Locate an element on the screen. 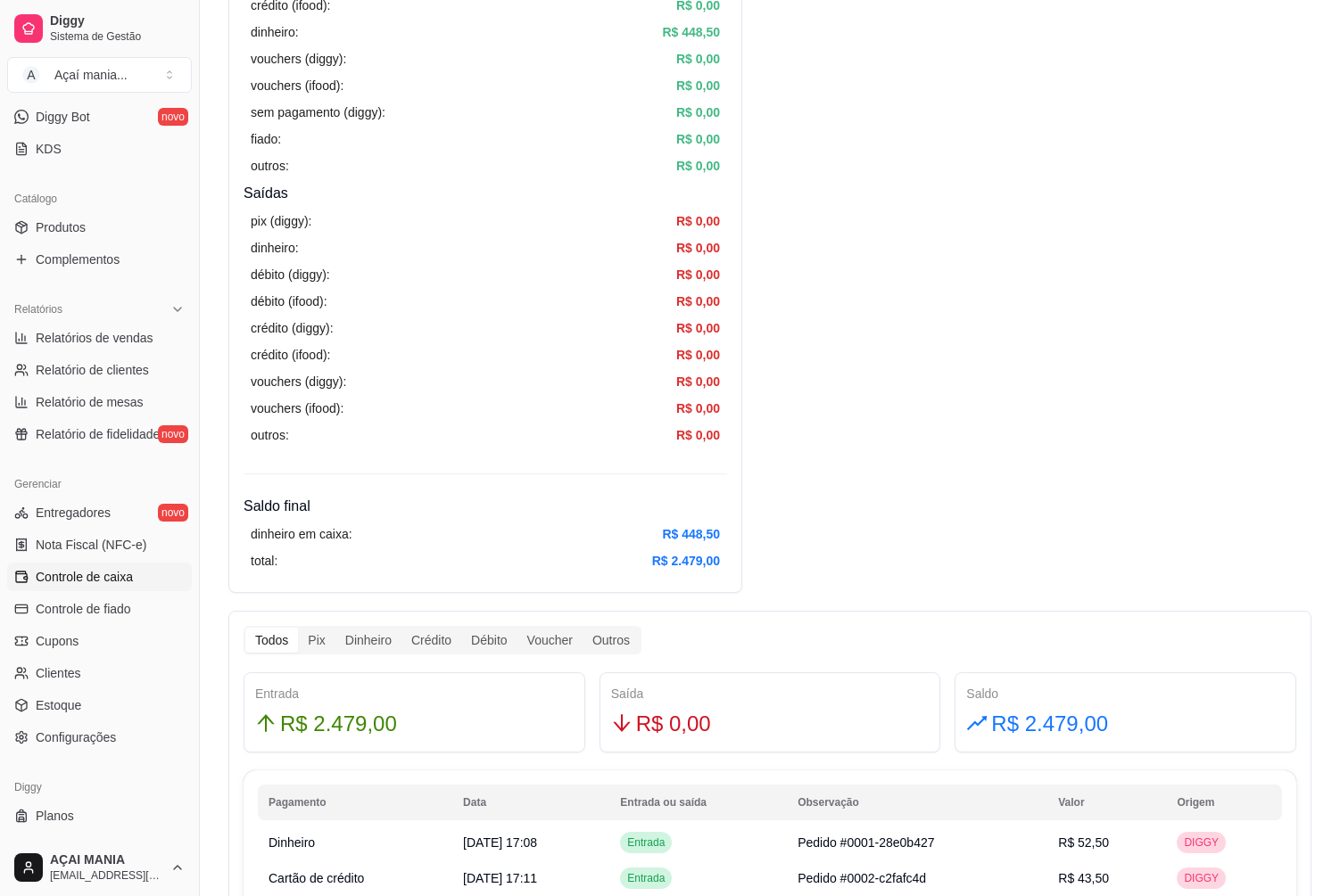 The image size is (1340, 896). a: Relatório de clientes is located at coordinates (99, 370).